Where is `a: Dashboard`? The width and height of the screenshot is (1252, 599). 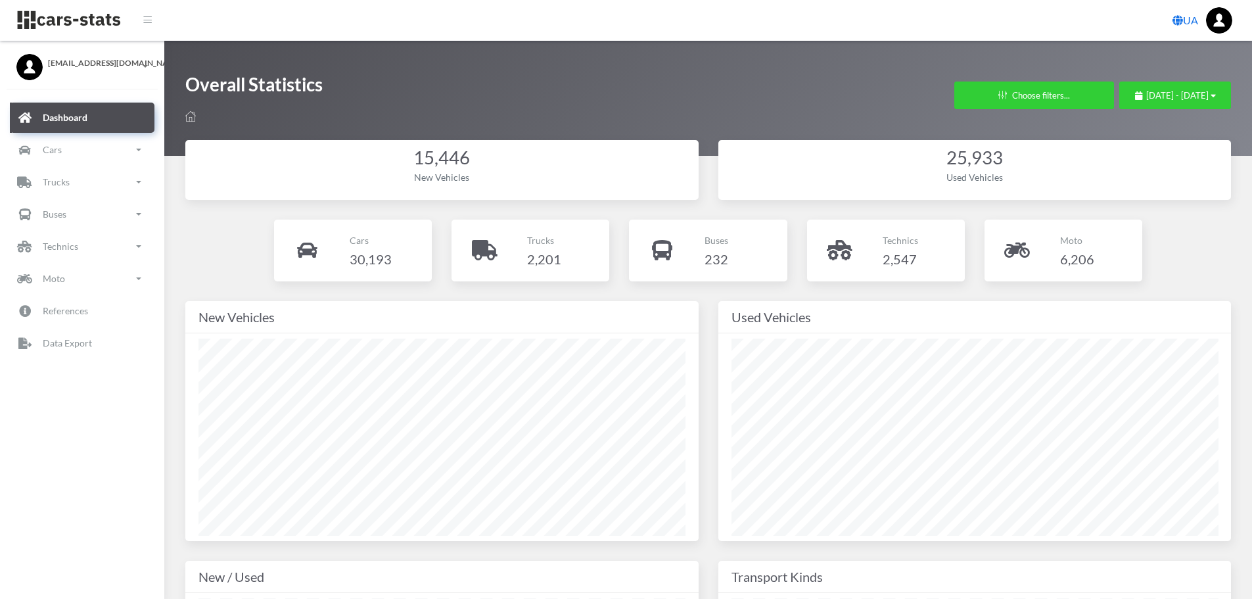 a: Dashboard is located at coordinates (82, 118).